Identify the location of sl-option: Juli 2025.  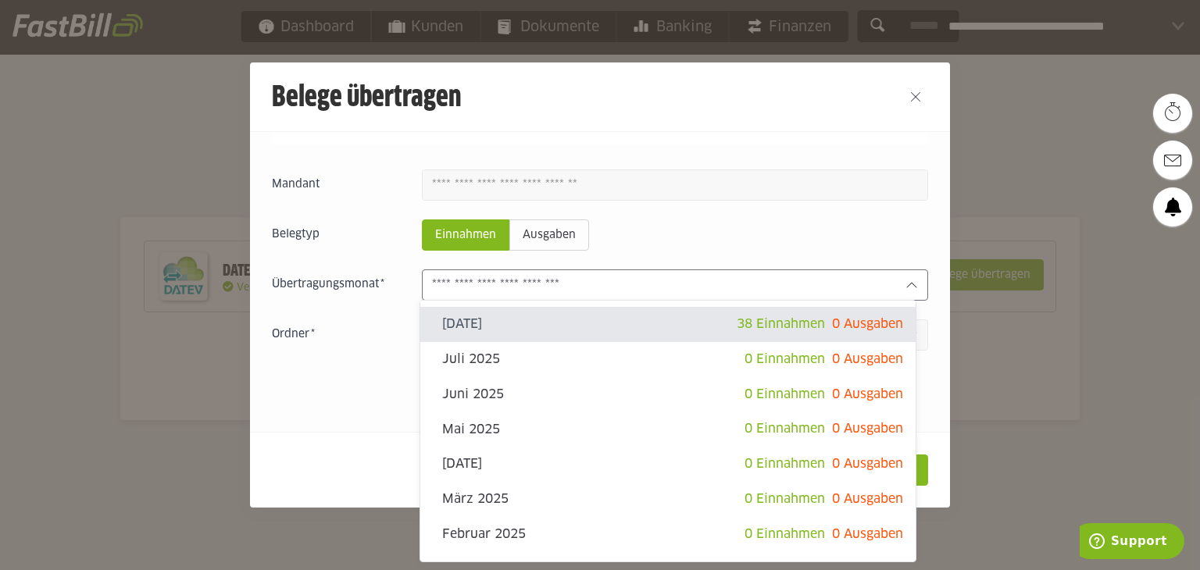
(668, 359).